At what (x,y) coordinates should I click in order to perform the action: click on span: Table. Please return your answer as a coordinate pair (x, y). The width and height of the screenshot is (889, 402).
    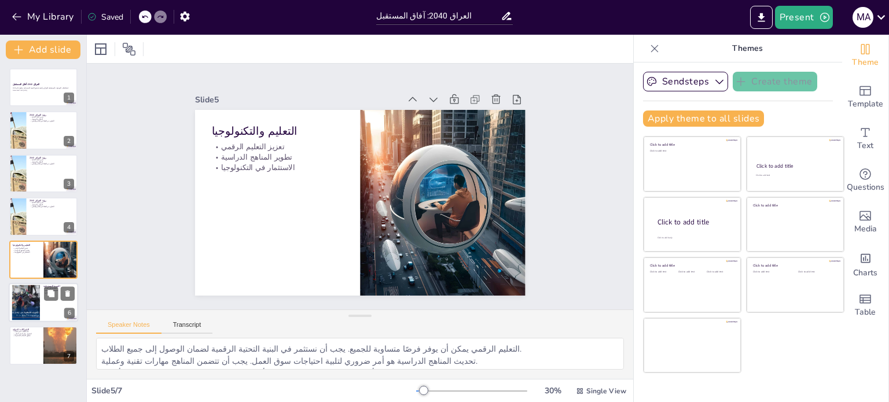
    Looking at the image, I should click on (865, 312).